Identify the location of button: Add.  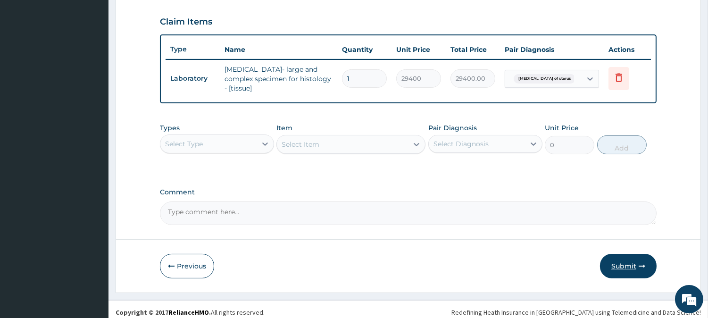
(622, 145).